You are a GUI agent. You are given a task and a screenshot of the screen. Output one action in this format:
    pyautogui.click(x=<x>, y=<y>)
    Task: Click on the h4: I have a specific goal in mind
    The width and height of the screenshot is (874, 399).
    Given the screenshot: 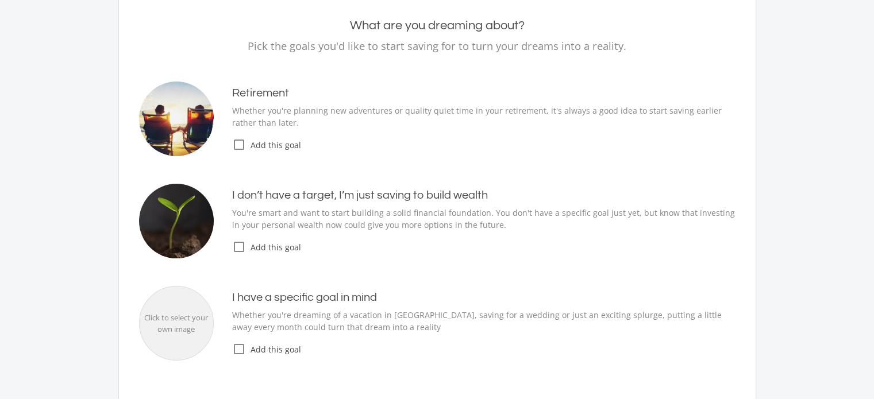 What is the action you would take?
    pyautogui.click(x=484, y=298)
    